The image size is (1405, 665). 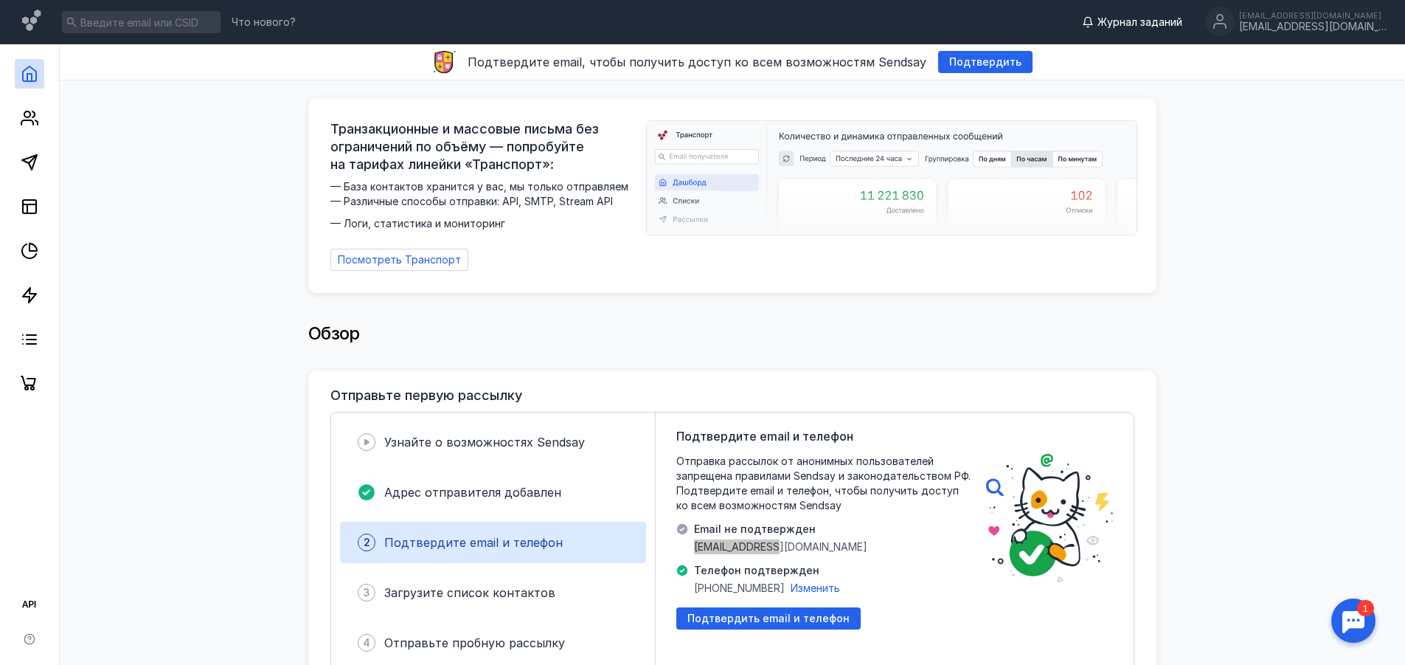 I want to click on button: Подтвердить email и телефон, so click(x=769, y=618).